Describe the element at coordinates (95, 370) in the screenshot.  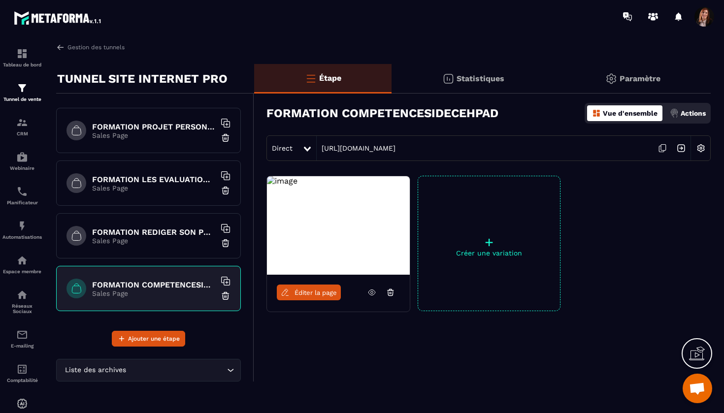
I see `span: Liste des archives` at that location.